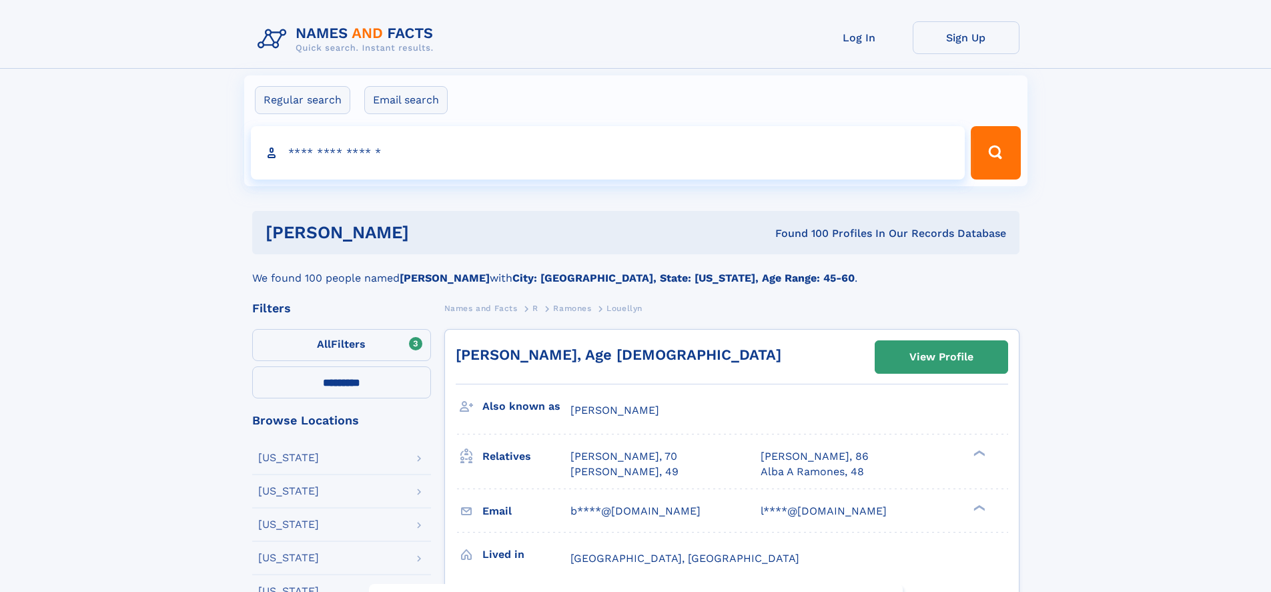  What do you see at coordinates (323, 343) in the screenshot?
I see `span: All` at bounding box center [323, 343].